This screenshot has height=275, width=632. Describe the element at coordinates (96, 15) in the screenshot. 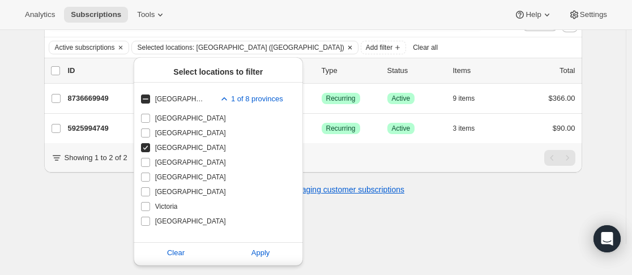

I see `button: Subscriptions` at that location.